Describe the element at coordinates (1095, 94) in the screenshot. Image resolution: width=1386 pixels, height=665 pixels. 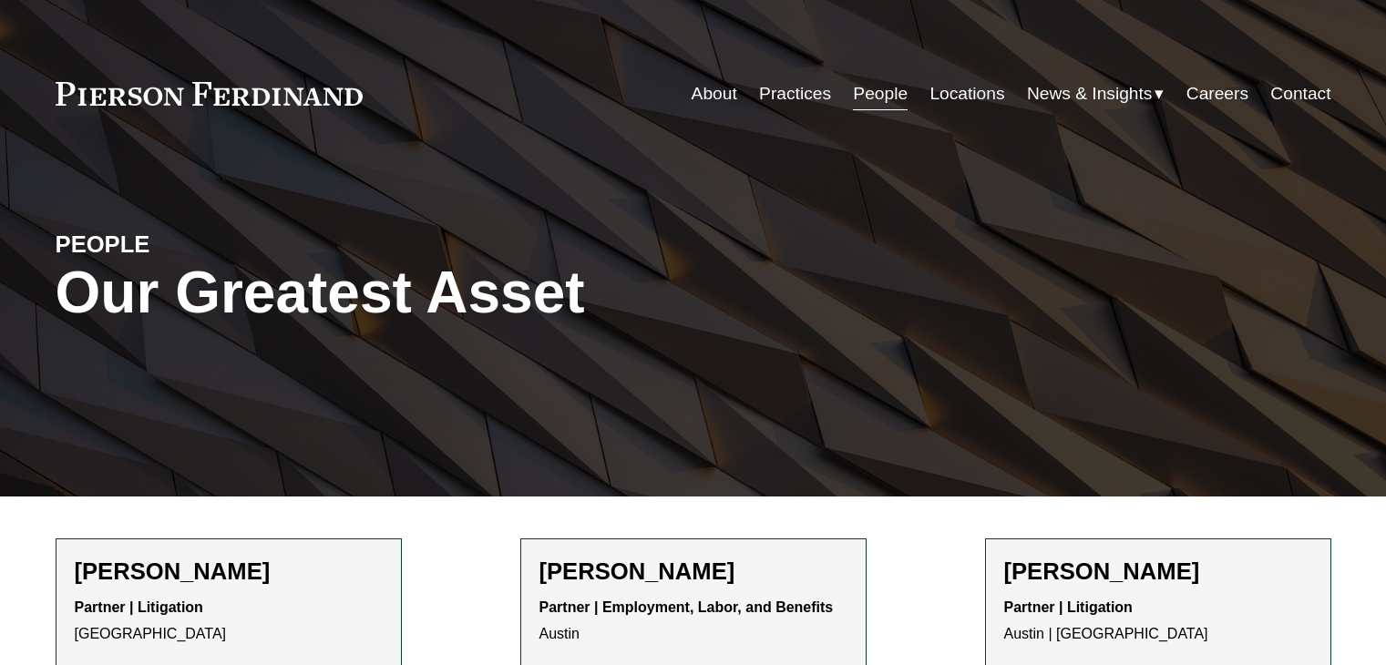
I see `a: folder dropdown` at that location.